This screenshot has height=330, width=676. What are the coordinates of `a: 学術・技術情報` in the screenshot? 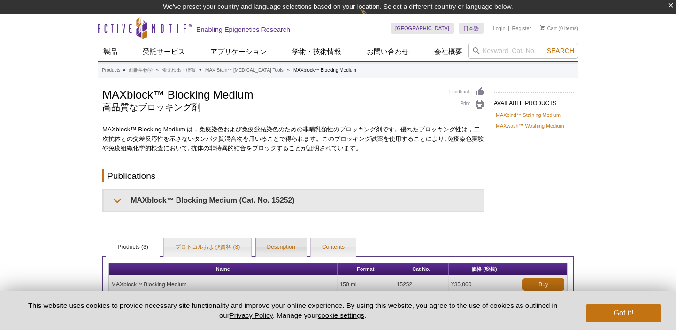 It's located at (316, 52).